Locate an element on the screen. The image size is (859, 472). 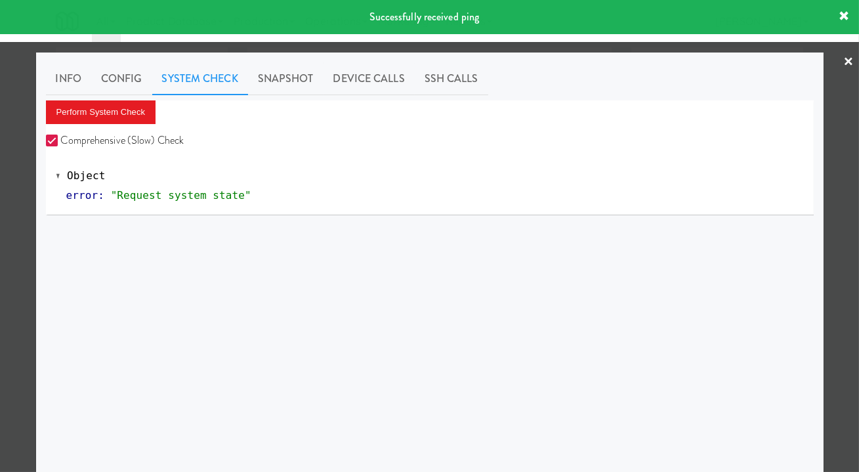
span: "Request system state" is located at coordinates (181, 195).